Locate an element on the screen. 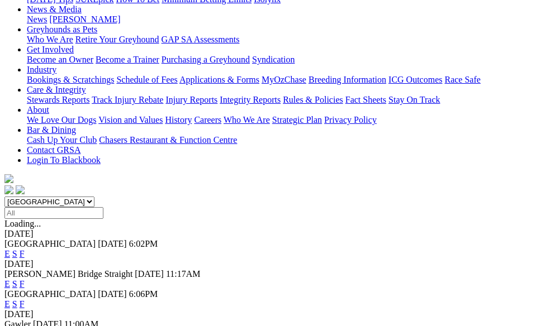 This screenshot has width=555, height=326. a: Bookings & Scratchings is located at coordinates (70, 79).